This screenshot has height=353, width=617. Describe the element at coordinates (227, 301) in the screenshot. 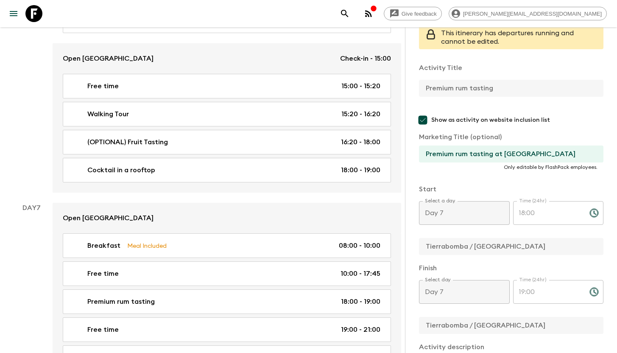

I see `a: Premium rum tasting18:00 - 19:00` at that location.